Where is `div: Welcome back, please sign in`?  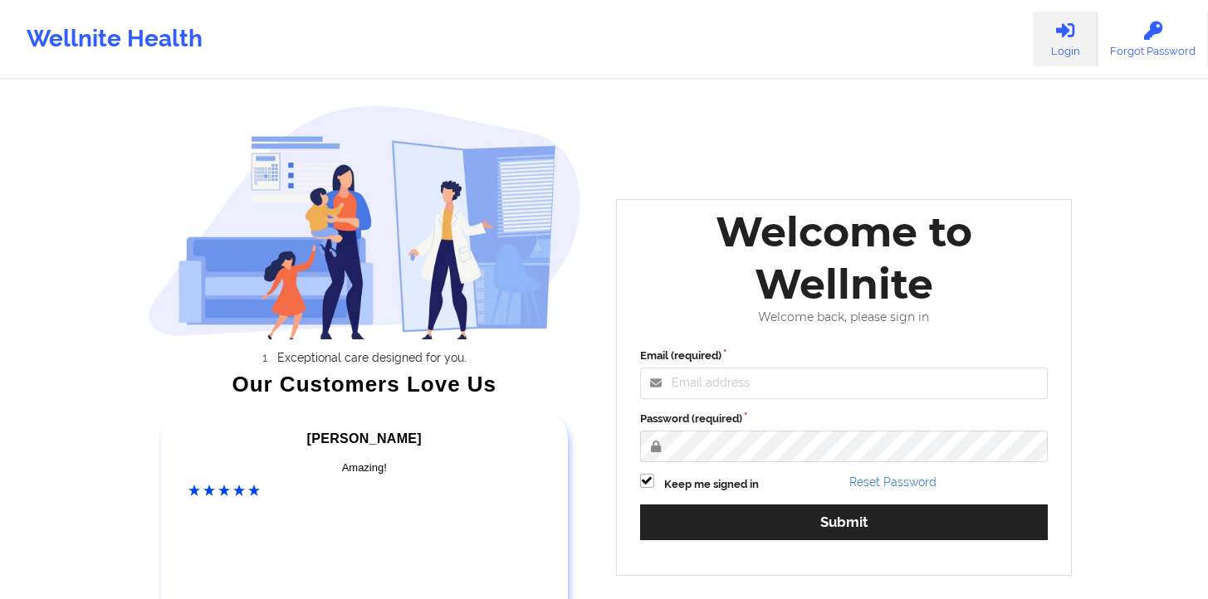
div: Welcome back, please sign in is located at coordinates (844, 317).